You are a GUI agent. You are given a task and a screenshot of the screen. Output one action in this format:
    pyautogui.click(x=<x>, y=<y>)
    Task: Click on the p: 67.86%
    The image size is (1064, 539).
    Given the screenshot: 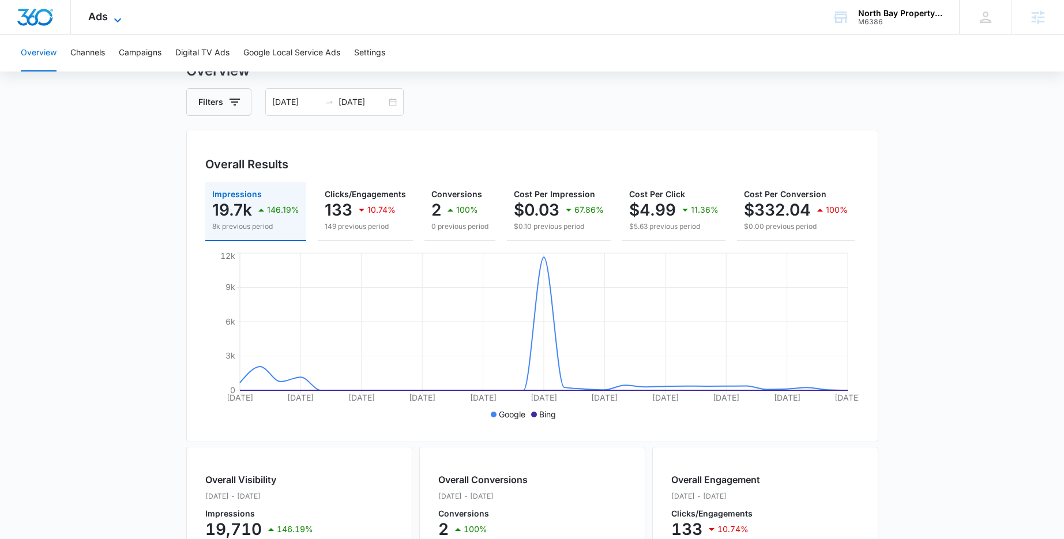 What is the action you would take?
    pyautogui.click(x=589, y=210)
    